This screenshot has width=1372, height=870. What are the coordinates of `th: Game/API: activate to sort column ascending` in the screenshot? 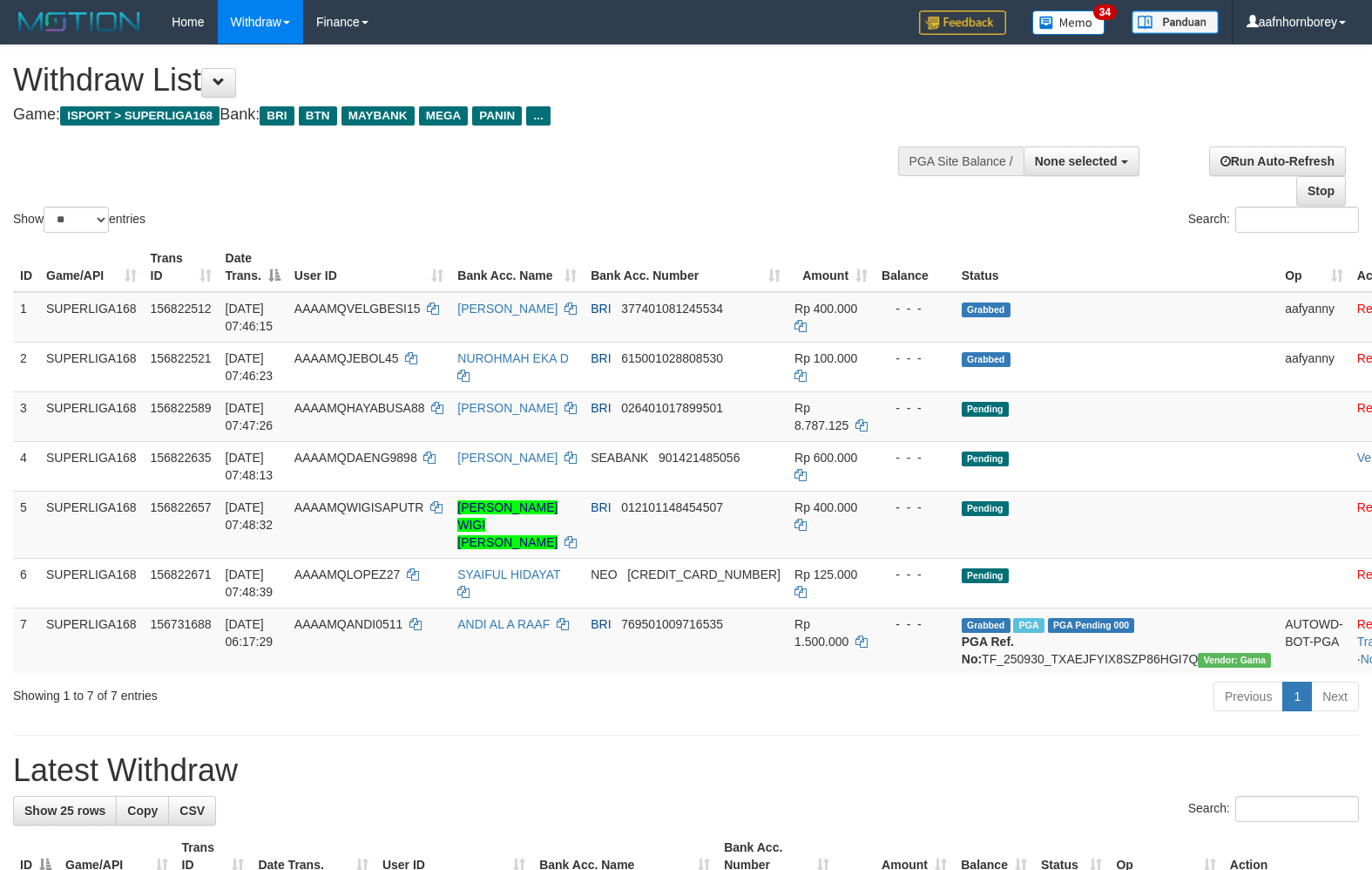 It's located at (91, 266).